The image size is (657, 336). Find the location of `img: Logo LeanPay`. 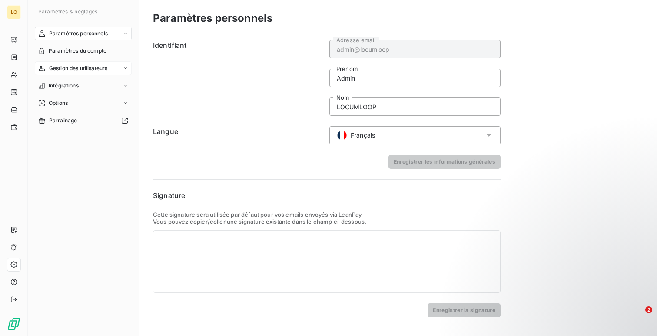

img: Logo LeanPay is located at coordinates (14, 324).